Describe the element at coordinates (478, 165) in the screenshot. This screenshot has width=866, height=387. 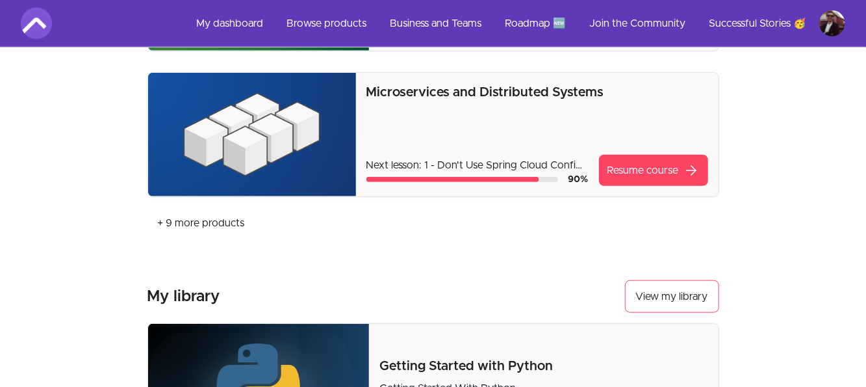
I see `p: Next lesson: 1 - Don't Use Spring Cloud Config Server` at that location.